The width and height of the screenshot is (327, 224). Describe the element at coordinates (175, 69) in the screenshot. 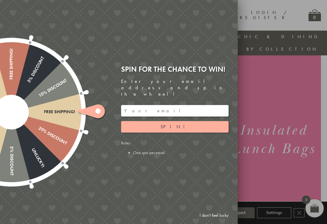

I see `div: Spin for the chance to win!` at that location.